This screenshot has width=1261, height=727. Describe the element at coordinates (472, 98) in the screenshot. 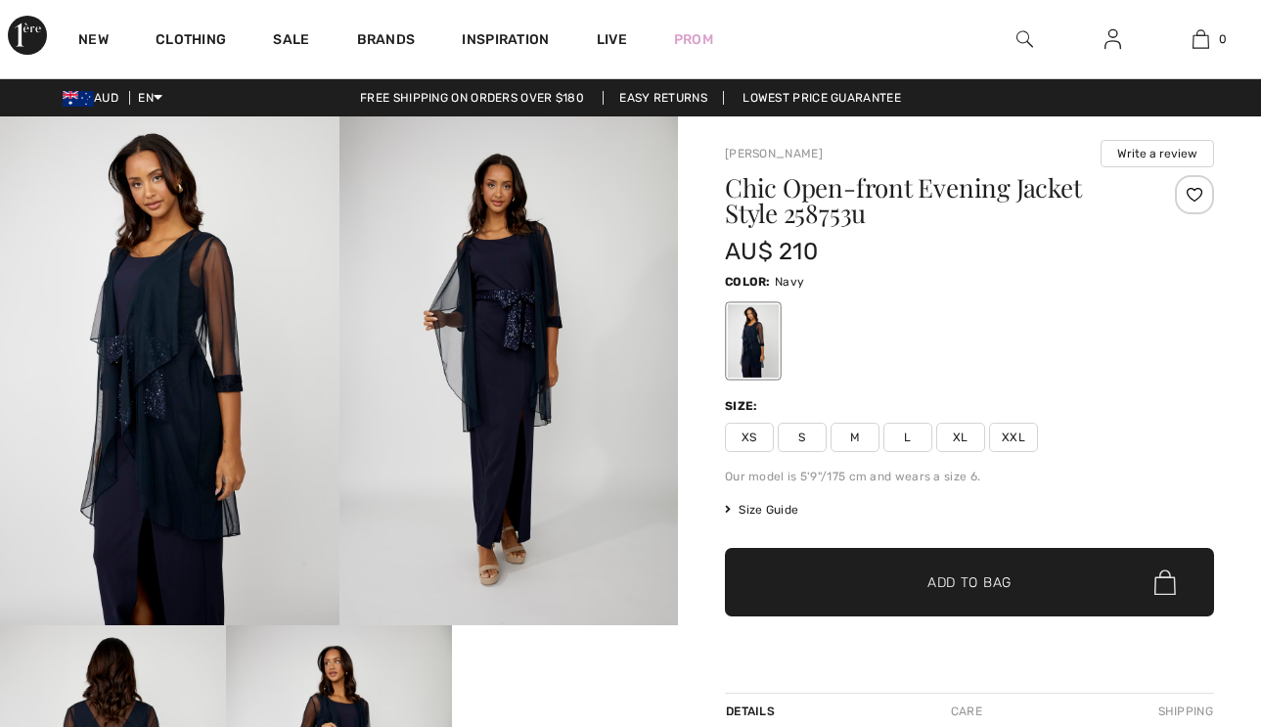

I see `a: Free shipping on orders over $180` at that location.